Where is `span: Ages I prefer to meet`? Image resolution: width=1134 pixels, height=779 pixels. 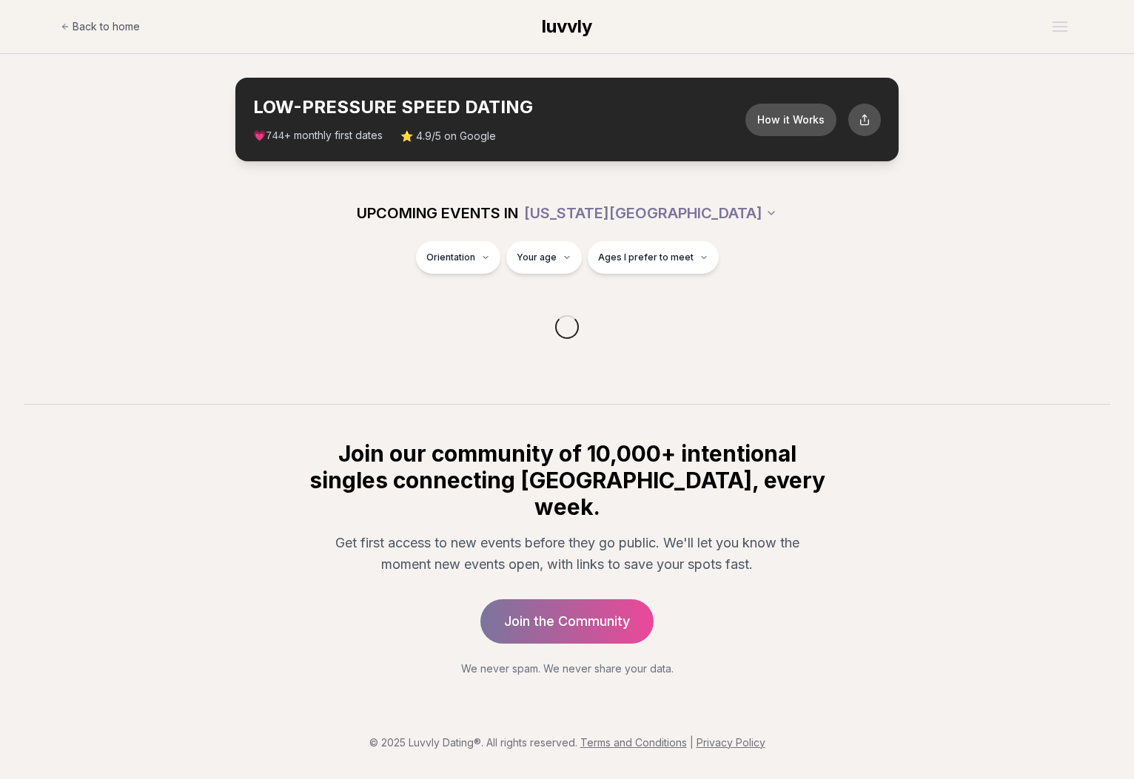
span: Ages I prefer to meet is located at coordinates (645, 258).